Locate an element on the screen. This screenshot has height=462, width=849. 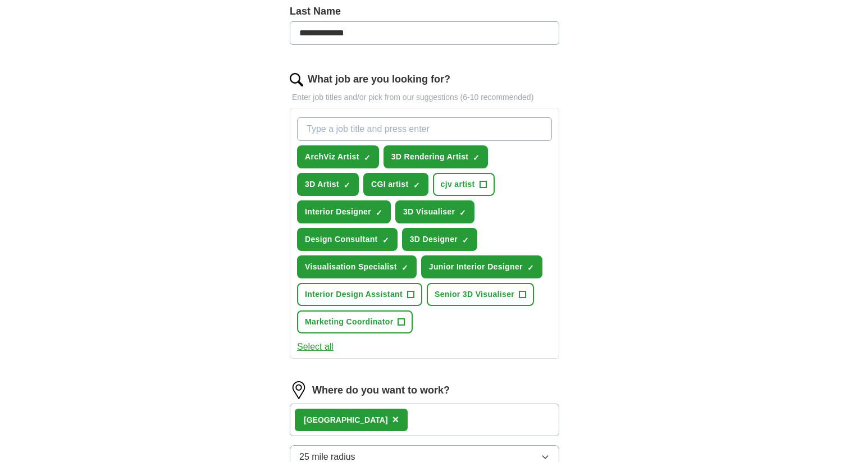
span: Marketing Coordinator is located at coordinates (349, 322).